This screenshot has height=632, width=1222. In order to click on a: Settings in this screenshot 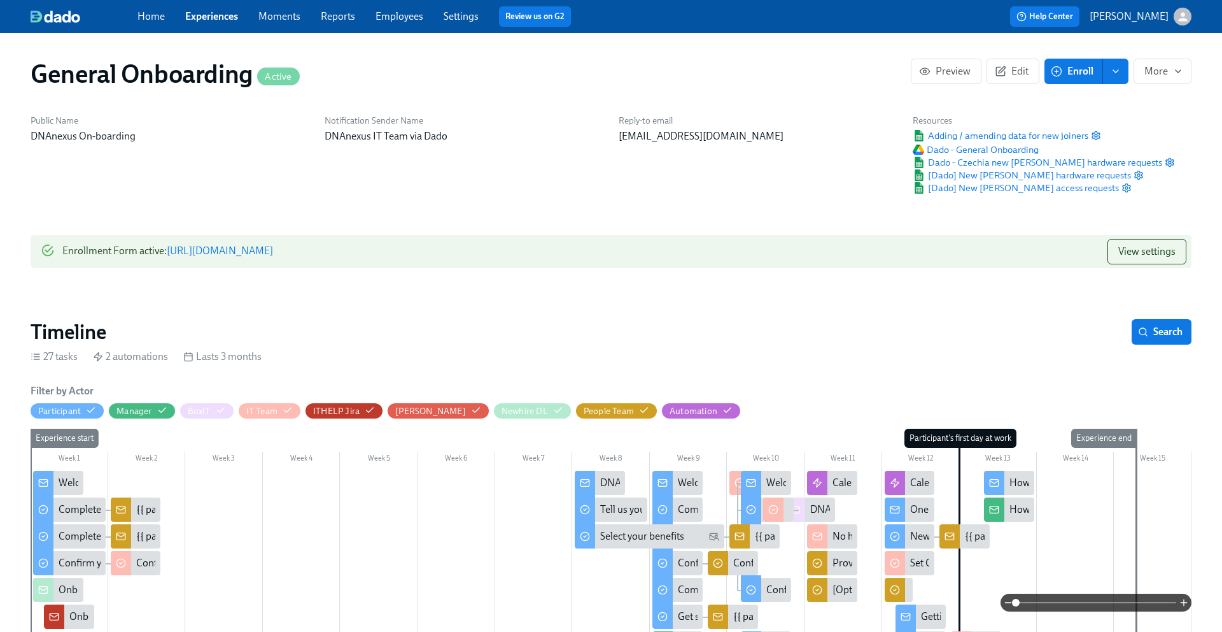, I will do `click(461, 16)`.